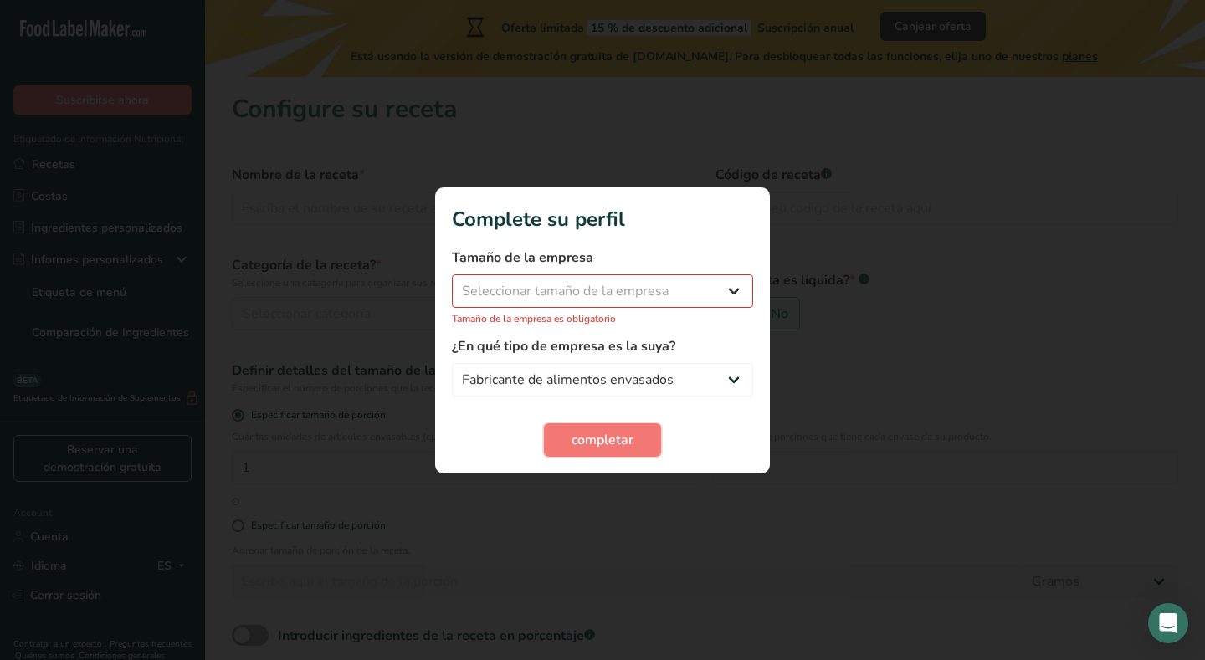 This screenshot has width=1205, height=660. I want to click on label: ¿En qué tipo de empresa es la suya?, so click(603, 347).